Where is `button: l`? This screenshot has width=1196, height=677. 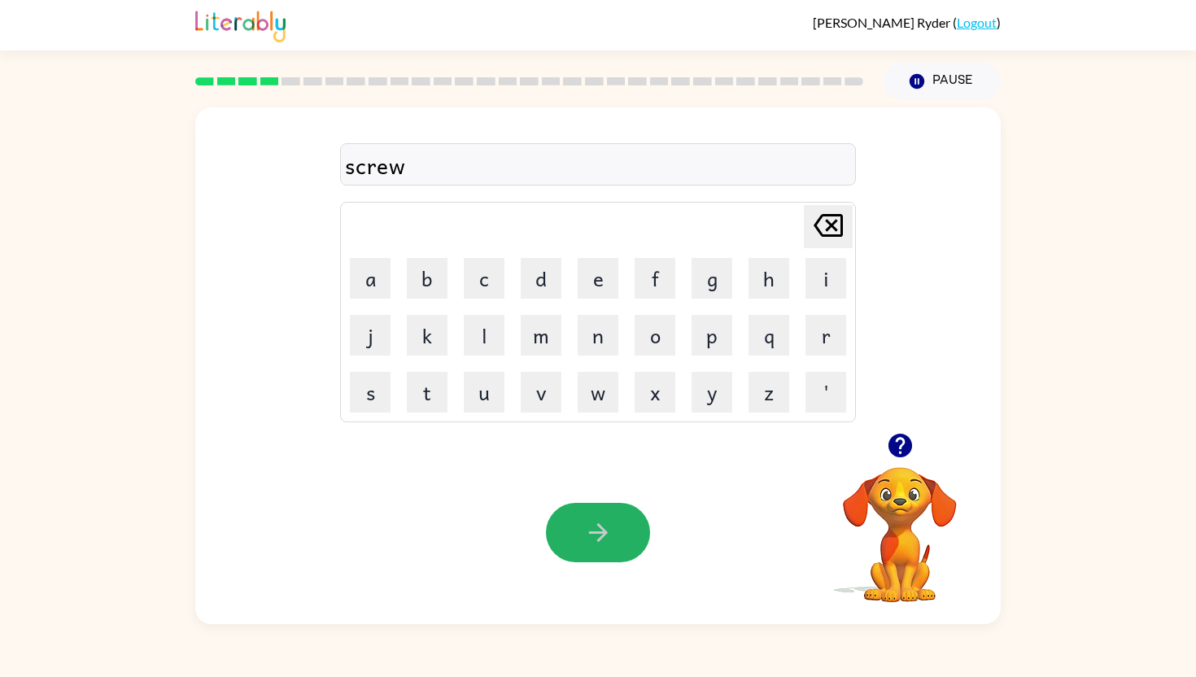 button: l is located at coordinates (484, 335).